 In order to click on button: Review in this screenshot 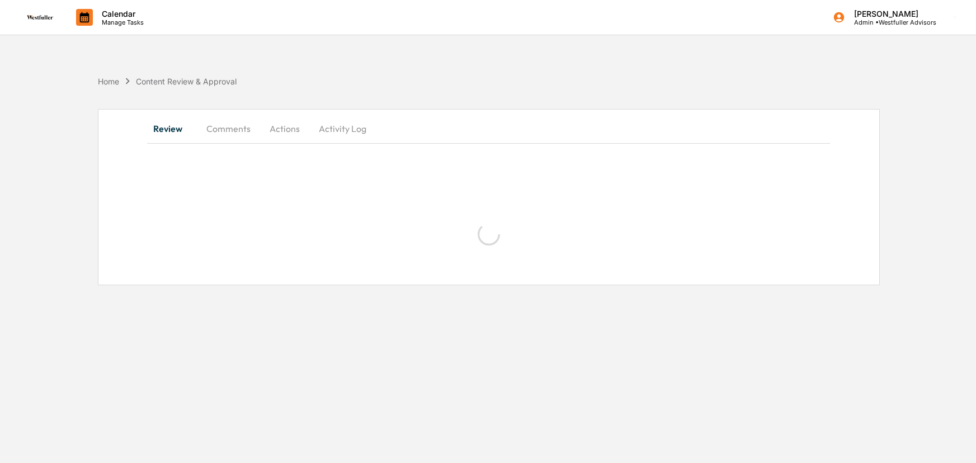, I will do `click(172, 129)`.